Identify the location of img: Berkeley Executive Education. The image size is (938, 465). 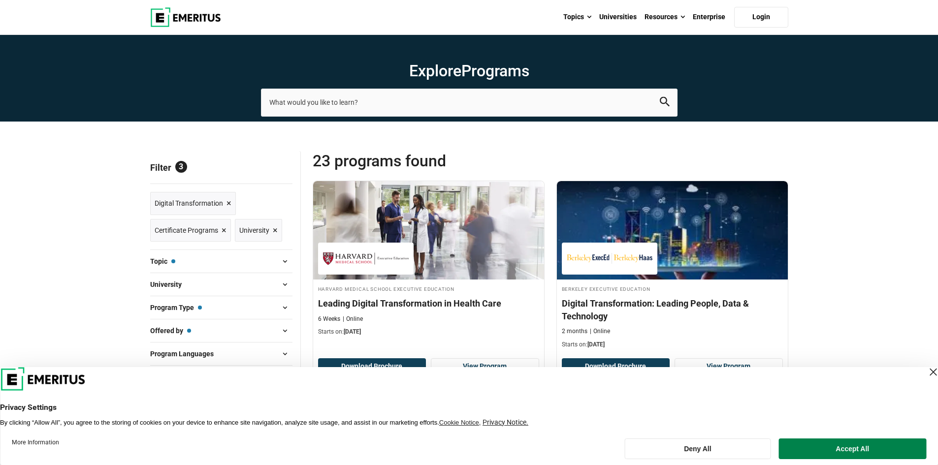
(610, 259).